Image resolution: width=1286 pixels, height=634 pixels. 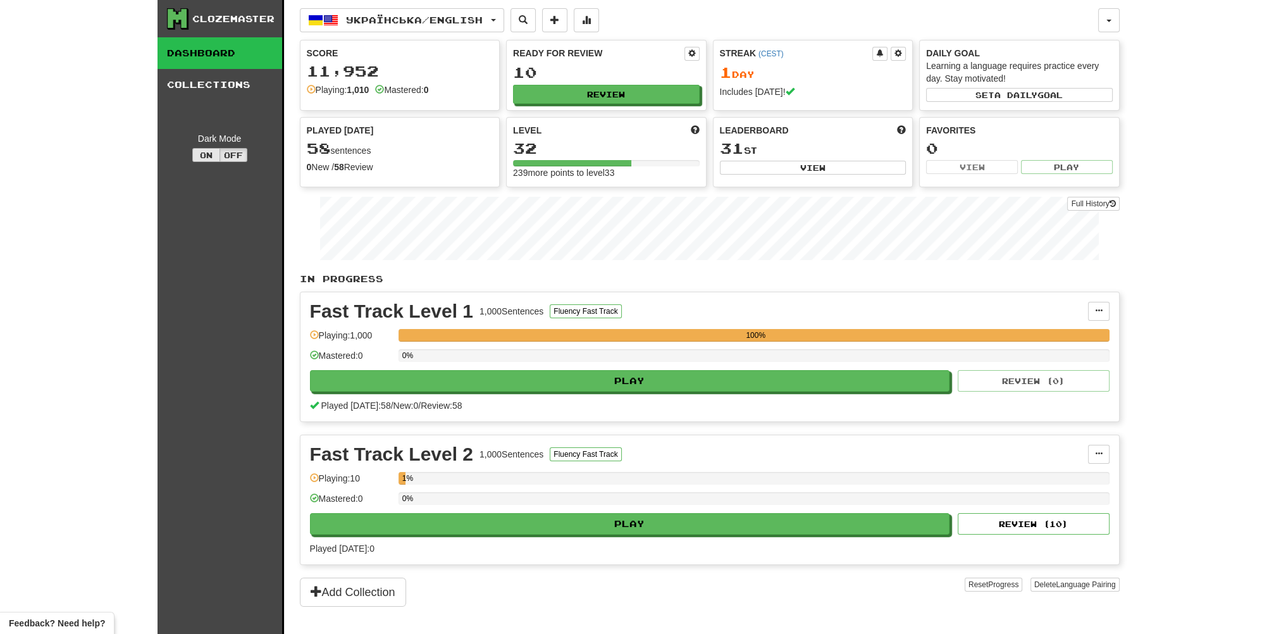 What do you see at coordinates (392, 454) in the screenshot?
I see `div: Fast Track Level 2` at bounding box center [392, 454].